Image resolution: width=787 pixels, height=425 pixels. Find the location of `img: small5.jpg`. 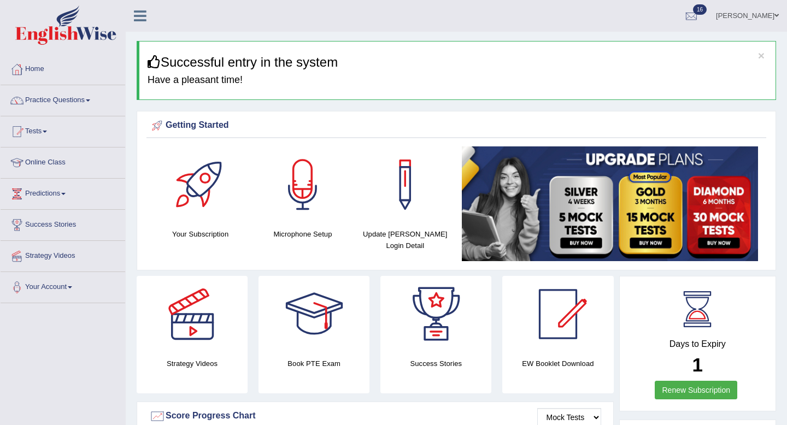

img: small5.jpg is located at coordinates (610, 204).